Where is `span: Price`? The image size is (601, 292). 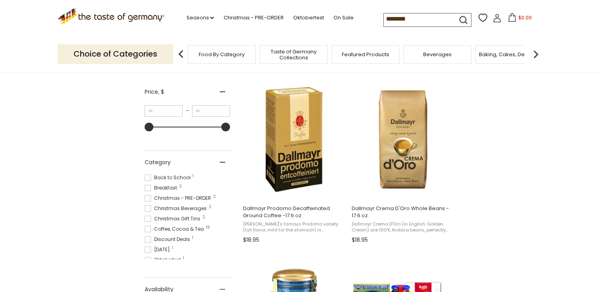 span: Price is located at coordinates (154, 92).